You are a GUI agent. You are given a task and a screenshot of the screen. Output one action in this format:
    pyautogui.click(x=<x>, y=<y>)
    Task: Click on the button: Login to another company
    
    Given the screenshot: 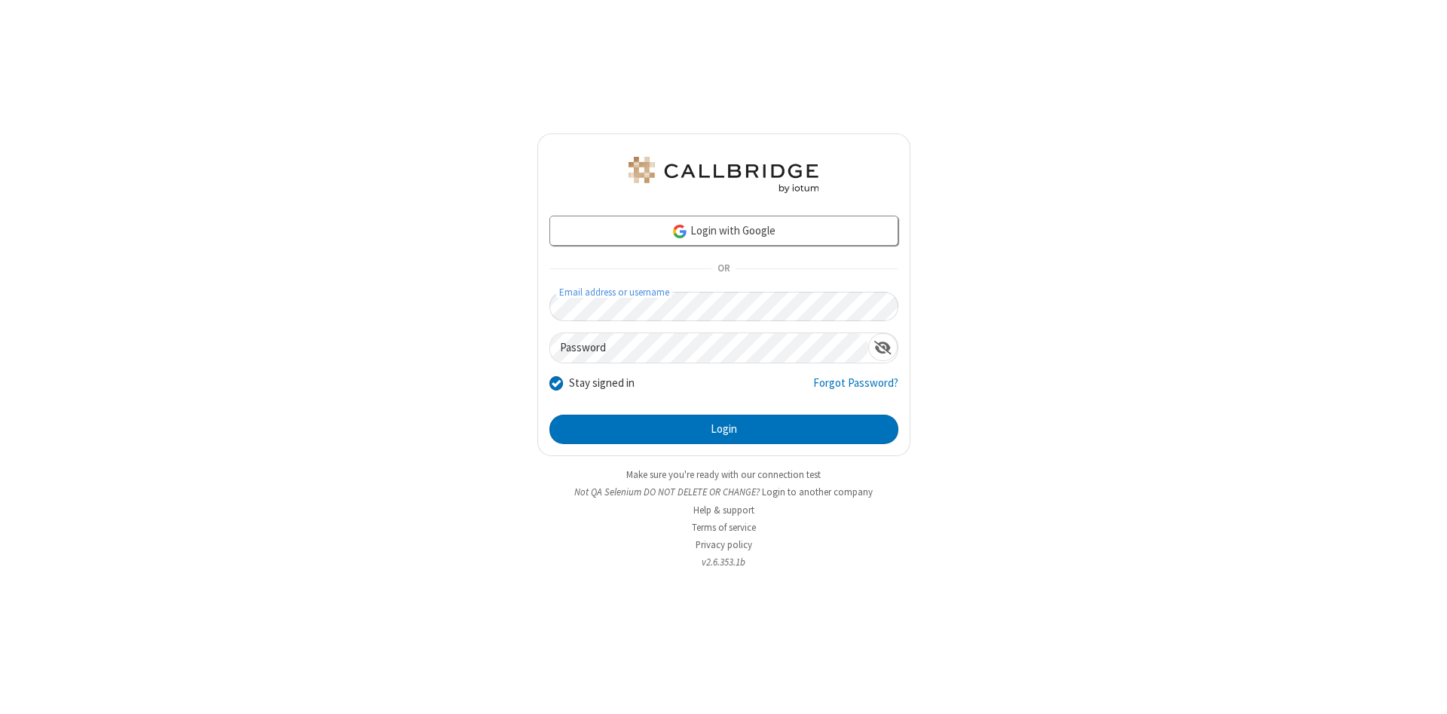 What is the action you would take?
    pyautogui.click(x=817, y=491)
    